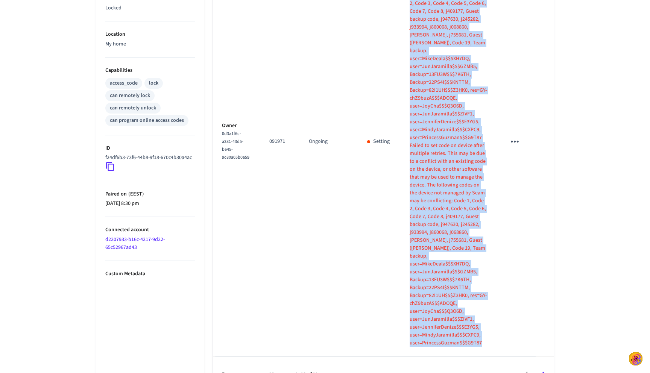 This screenshot has width=650, height=373. Describe the element at coordinates (147, 120) in the screenshot. I see `div: can program online access codes` at that location.